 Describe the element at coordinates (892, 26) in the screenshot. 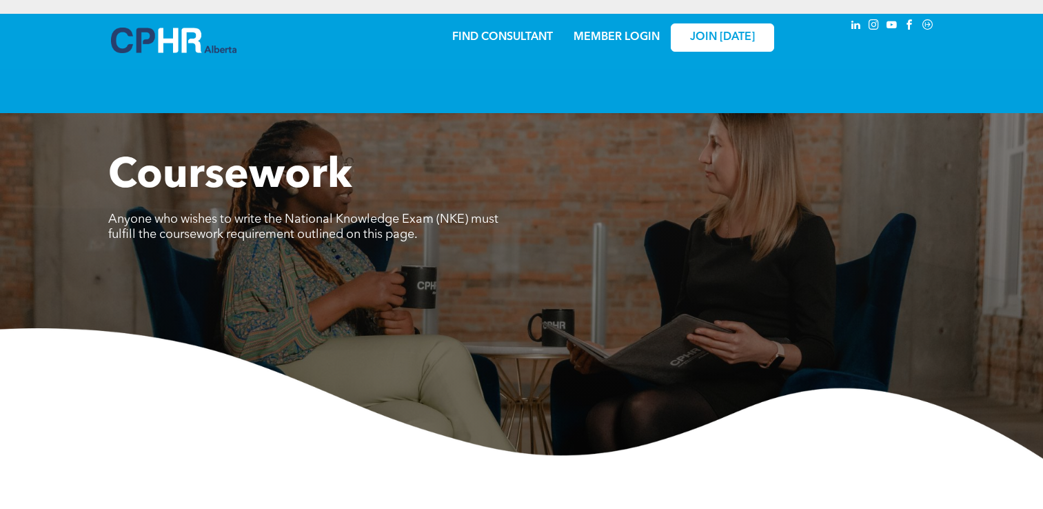

I see `a: youtube` at that location.